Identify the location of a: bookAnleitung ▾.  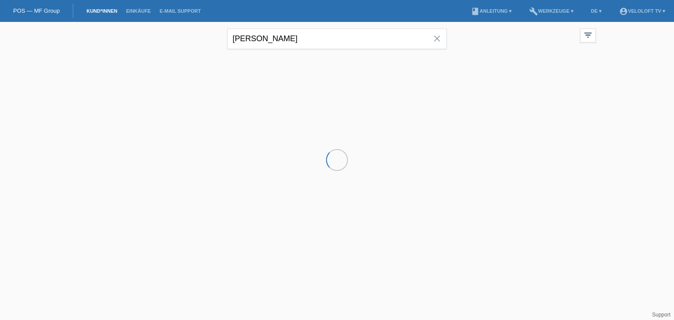
(491, 11).